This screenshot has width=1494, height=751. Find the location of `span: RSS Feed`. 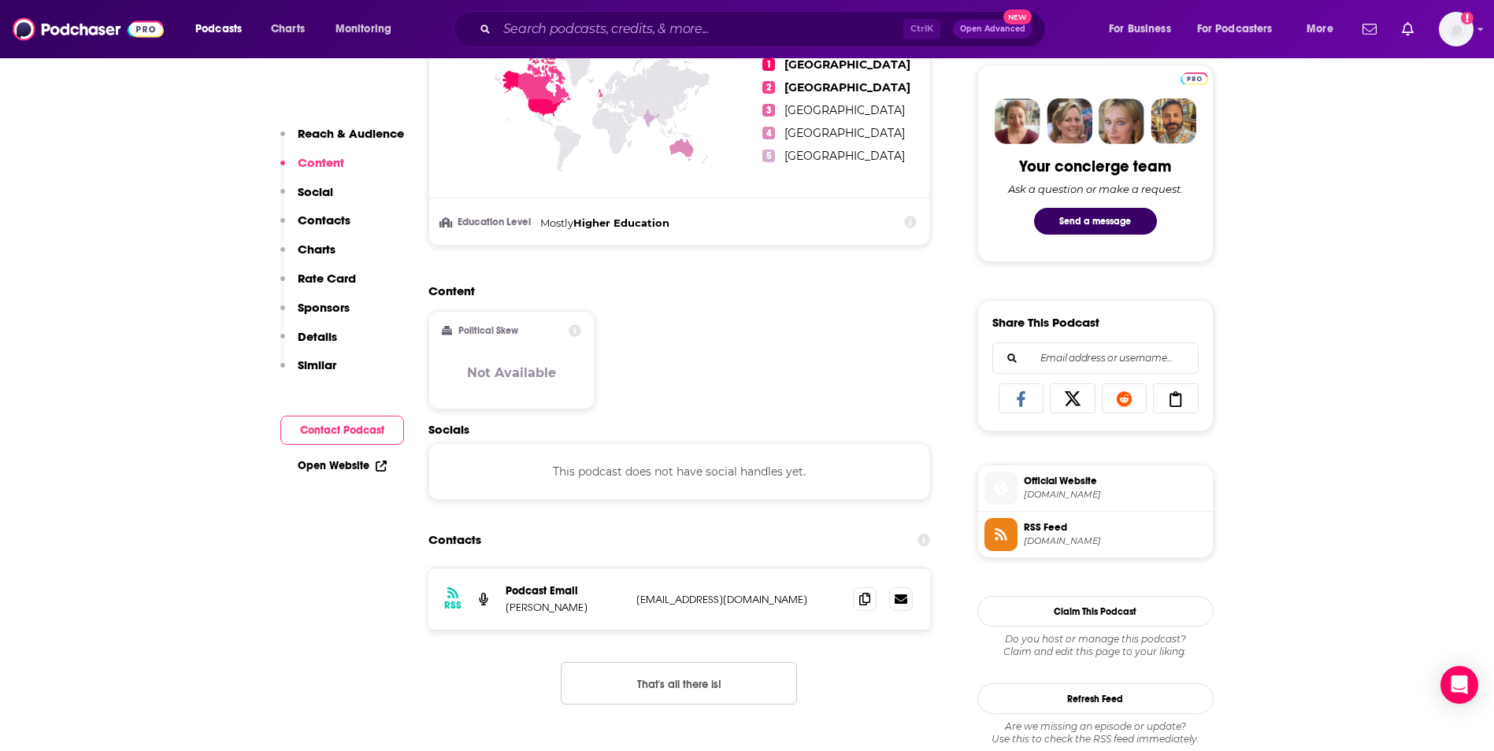

span: RSS Feed is located at coordinates (1115, 528).